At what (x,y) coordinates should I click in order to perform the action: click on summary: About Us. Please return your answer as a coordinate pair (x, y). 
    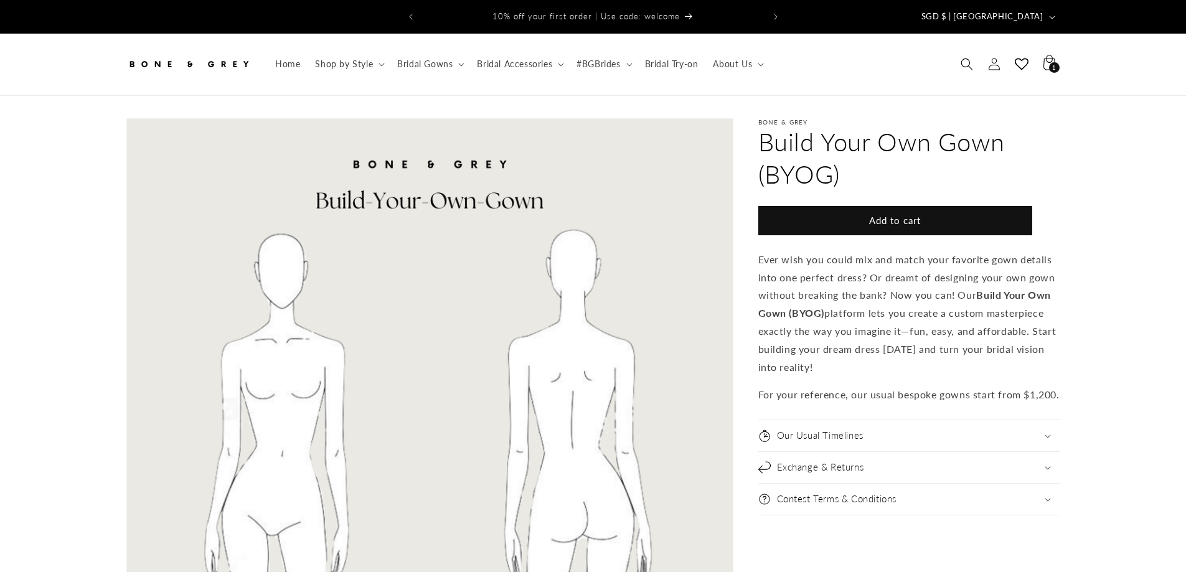
    Looking at the image, I should click on (737, 64).